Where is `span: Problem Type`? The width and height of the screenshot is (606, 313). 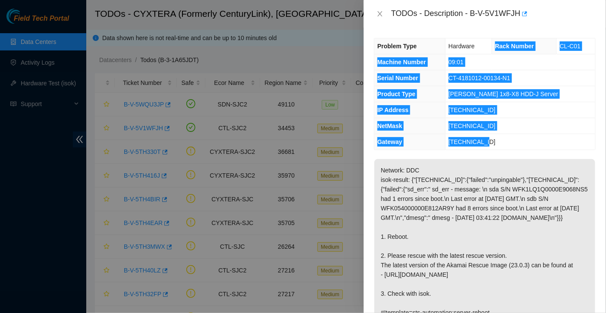 span: Problem Type is located at coordinates (398, 46).